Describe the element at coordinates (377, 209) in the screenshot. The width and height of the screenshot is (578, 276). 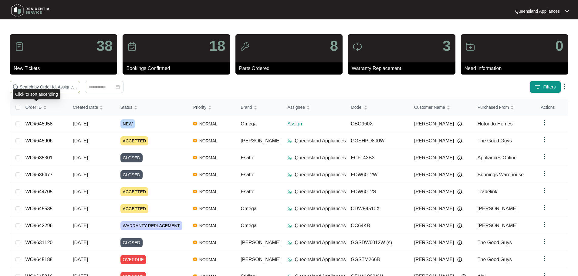
I see `td: ODWF4510X` at that location.